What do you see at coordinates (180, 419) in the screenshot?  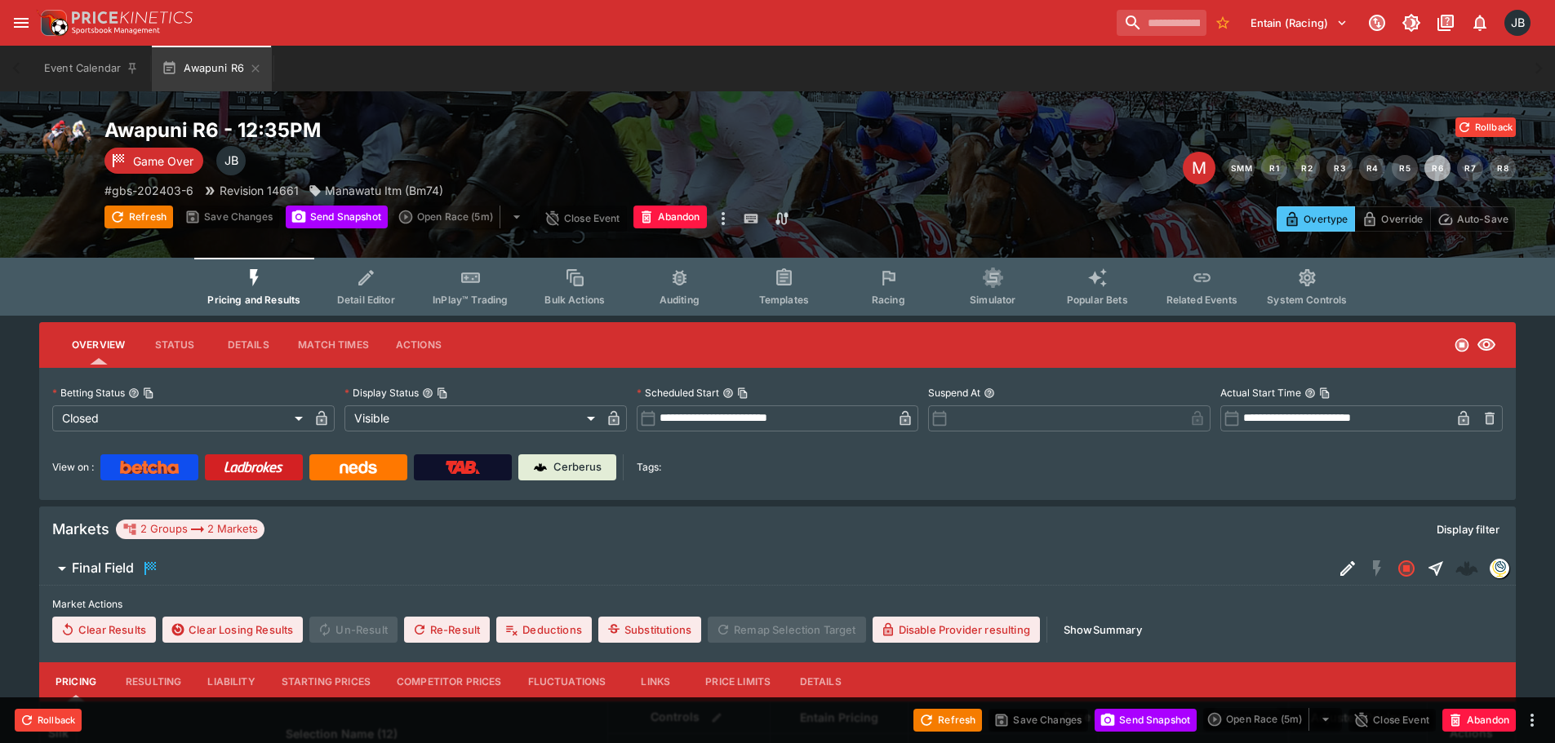 I see `div: Closed` at bounding box center [180, 419].